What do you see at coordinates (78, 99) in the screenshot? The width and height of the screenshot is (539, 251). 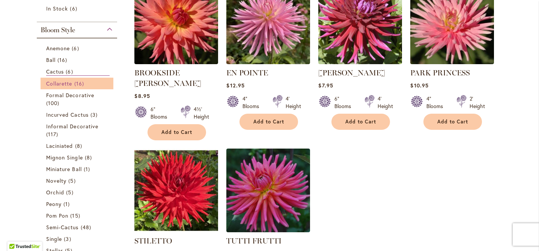 I see `a: Formal Decorative 100` at bounding box center [78, 99].